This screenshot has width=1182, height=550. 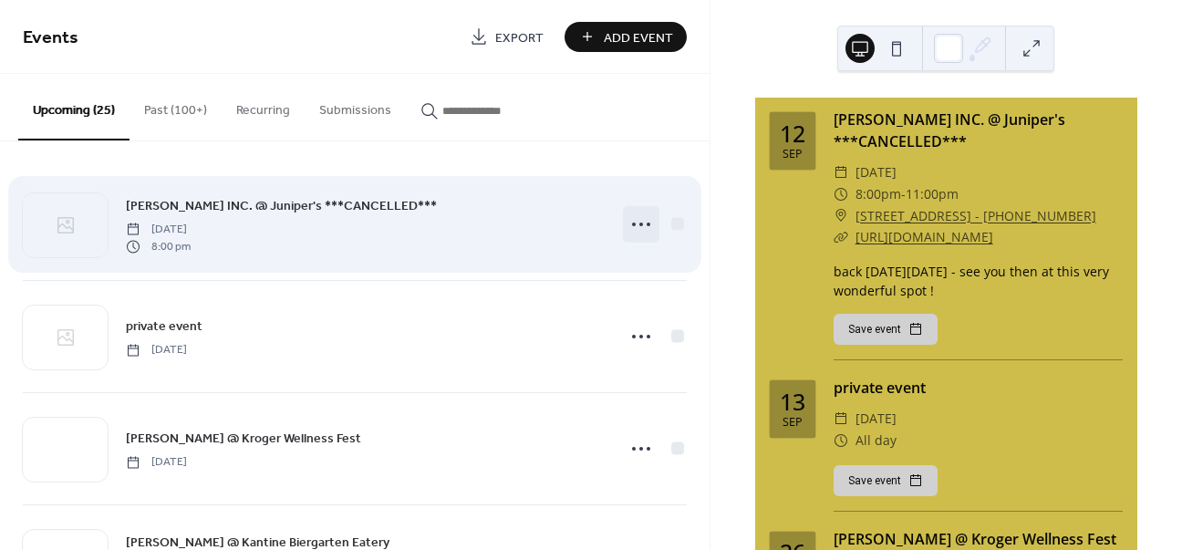 What do you see at coordinates (164, 326) in the screenshot?
I see `span: private event` at bounding box center [164, 326].